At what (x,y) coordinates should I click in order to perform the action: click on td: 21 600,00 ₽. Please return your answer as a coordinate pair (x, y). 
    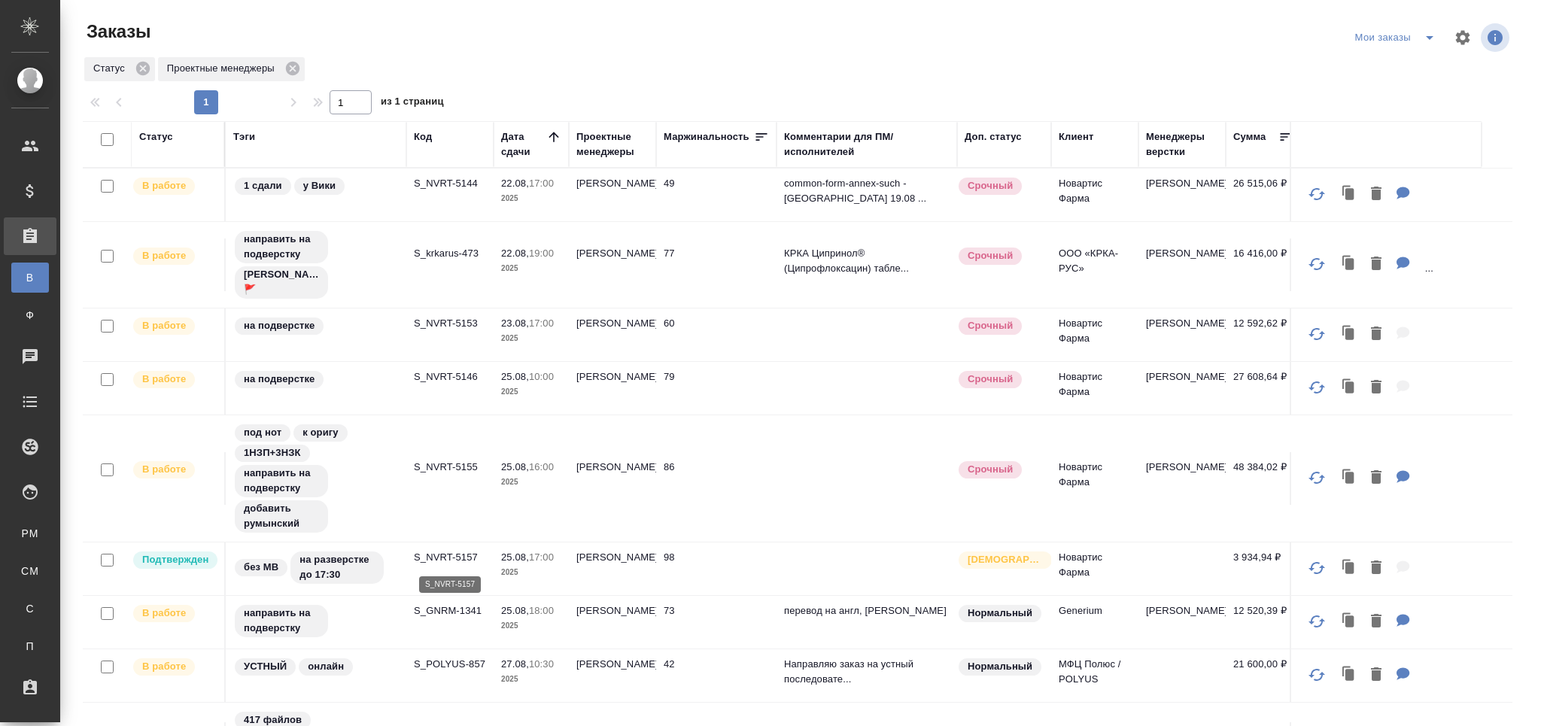
    Looking at the image, I should click on (1264, 676).